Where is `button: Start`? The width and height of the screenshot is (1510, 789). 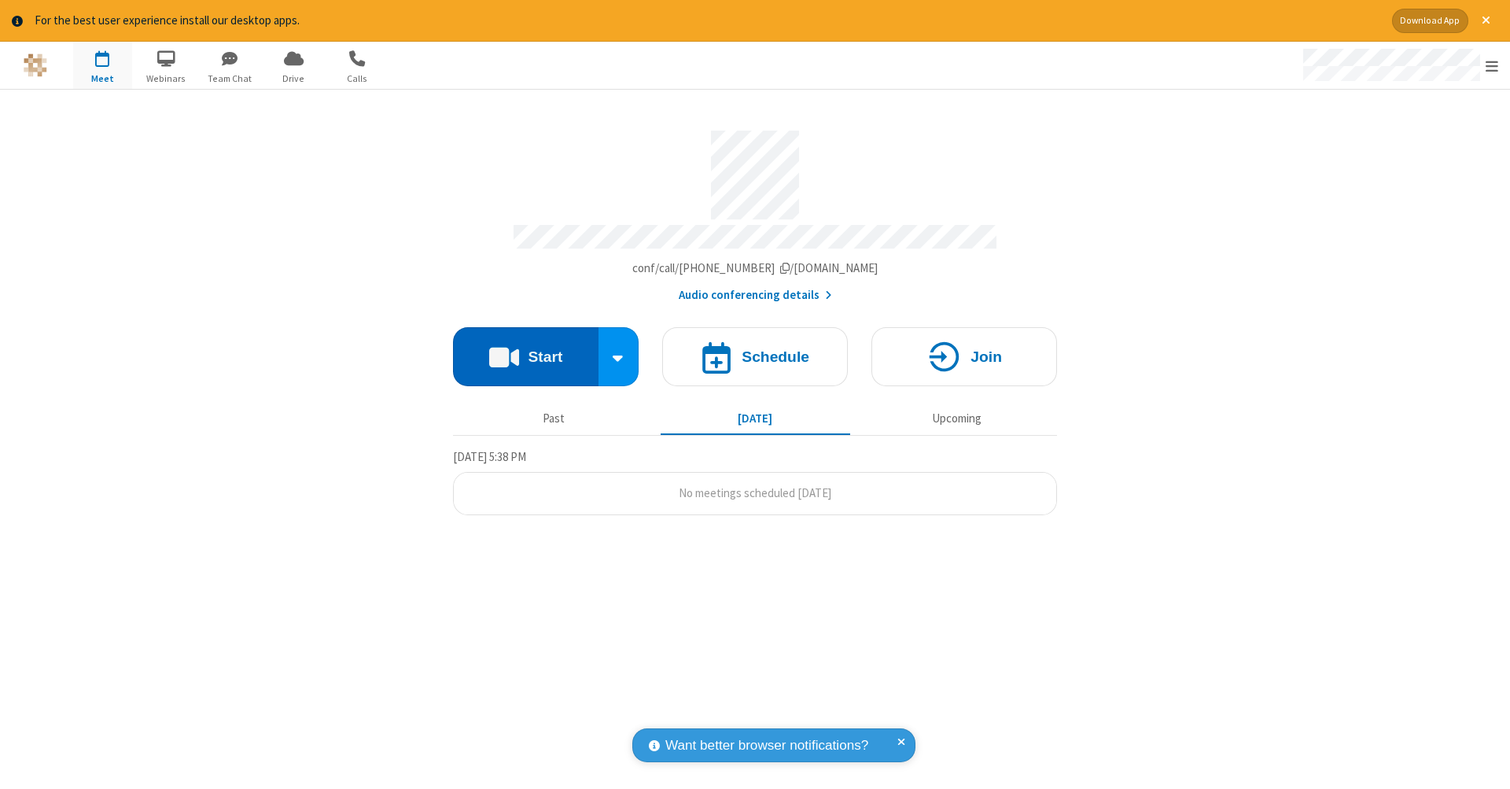
button: Start is located at coordinates (525, 356).